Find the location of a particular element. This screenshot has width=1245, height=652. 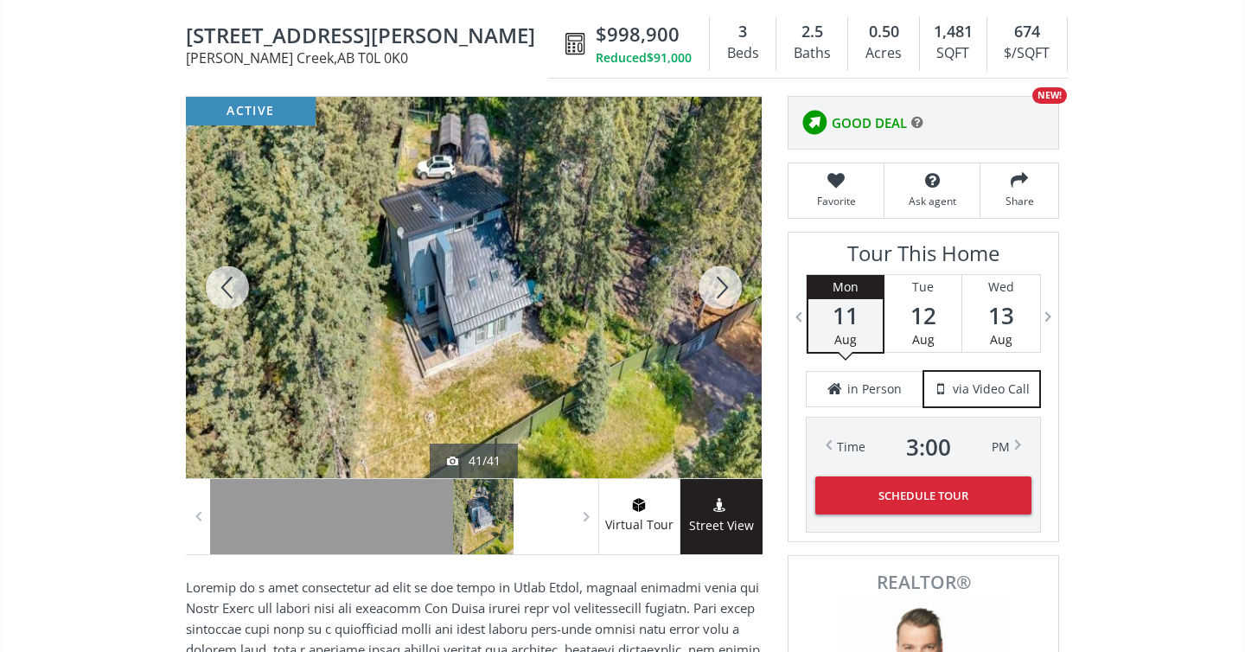

span: Street View is located at coordinates (721, 526).